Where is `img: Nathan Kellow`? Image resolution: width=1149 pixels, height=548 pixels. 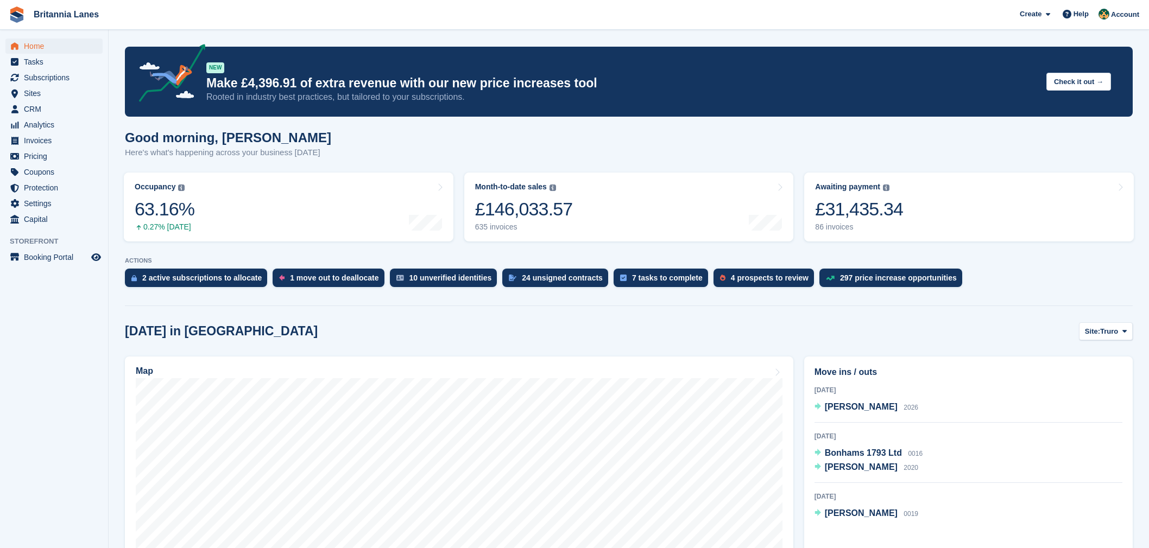 img: Nathan Kellow is located at coordinates (1104, 14).